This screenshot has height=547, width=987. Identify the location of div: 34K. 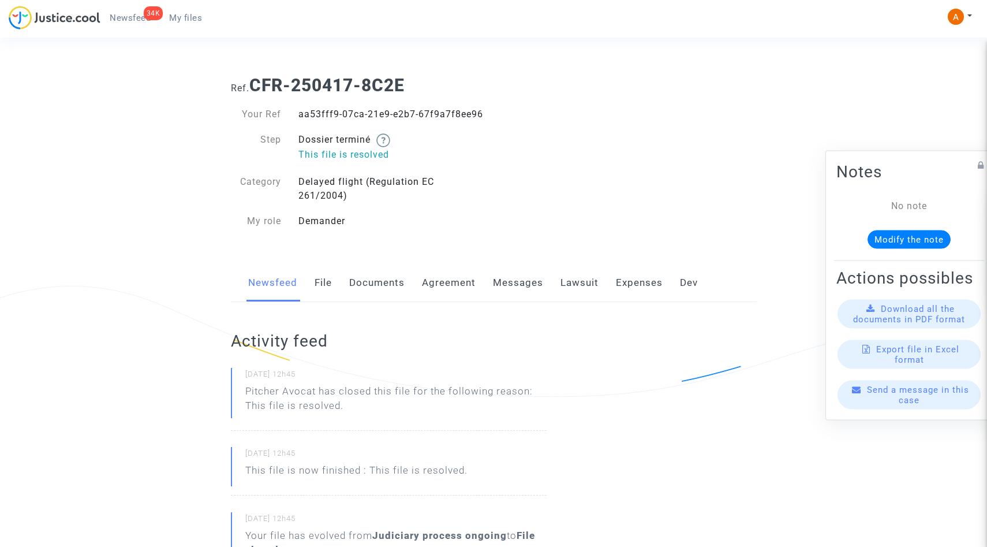
(154, 13).